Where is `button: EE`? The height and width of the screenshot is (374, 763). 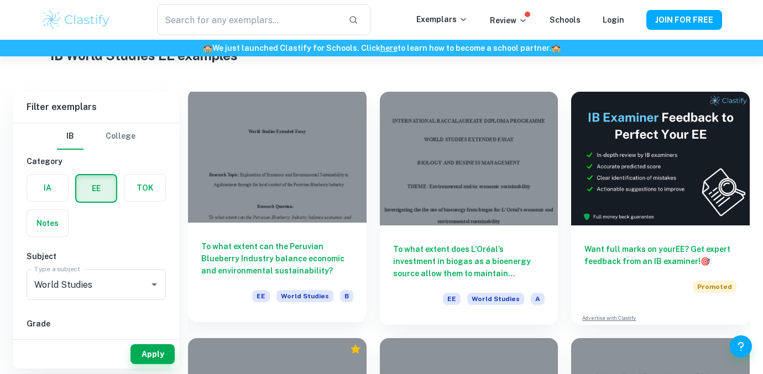
button: EE is located at coordinates (96, 189).